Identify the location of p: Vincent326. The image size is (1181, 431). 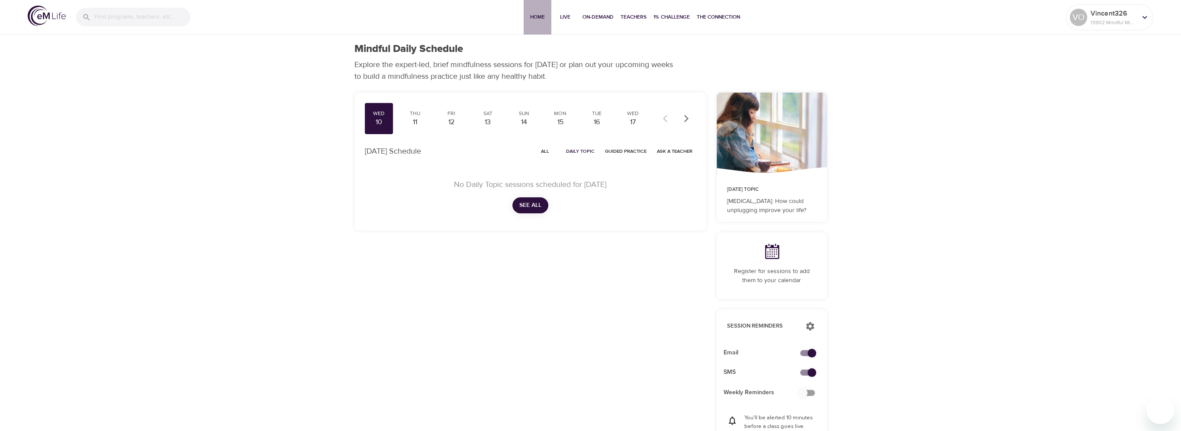
(1114, 13).